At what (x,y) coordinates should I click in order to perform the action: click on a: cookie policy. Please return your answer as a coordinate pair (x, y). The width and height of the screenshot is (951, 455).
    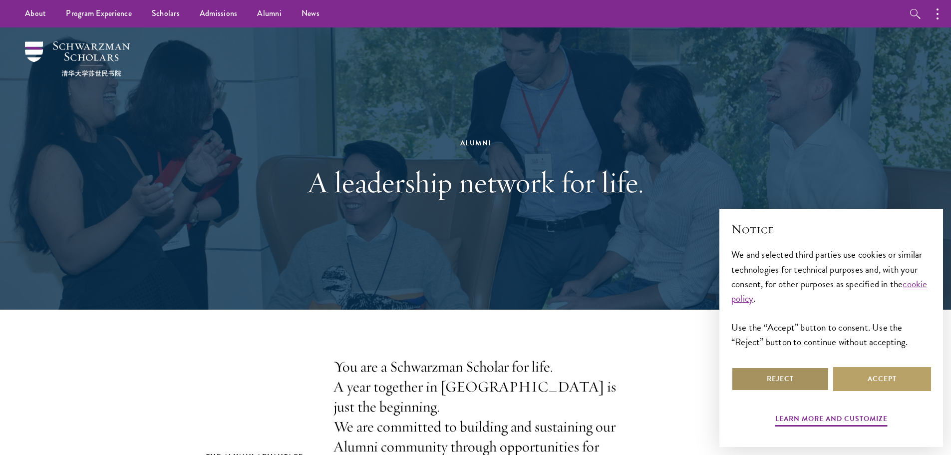
    Looking at the image, I should click on (829, 291).